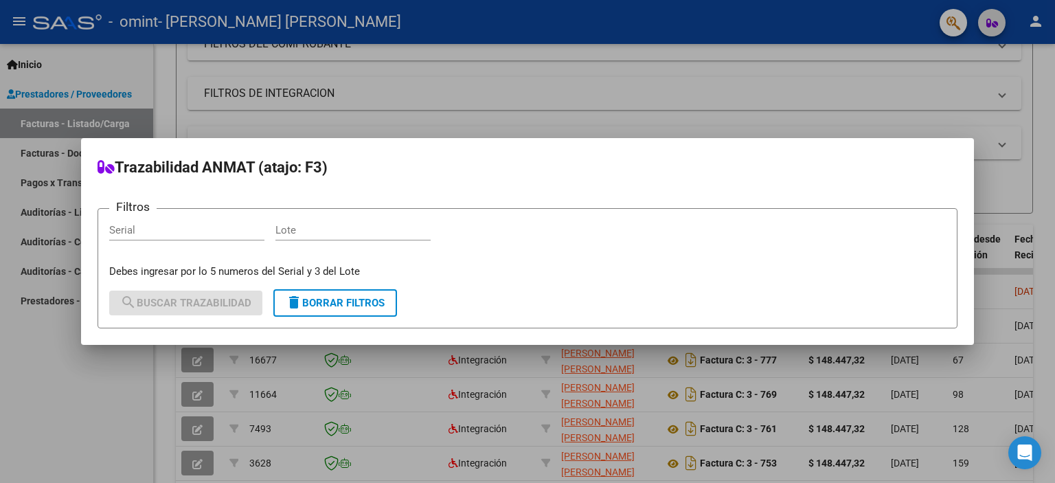  What do you see at coordinates (527, 168) in the screenshot?
I see `h2: Trazabilidad ANMAT (atajo: F3)` at bounding box center [527, 168].